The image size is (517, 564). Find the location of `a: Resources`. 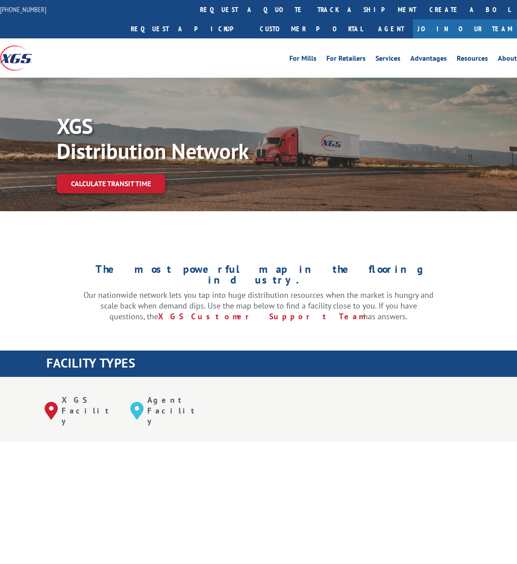

a: Resources is located at coordinates (472, 60).